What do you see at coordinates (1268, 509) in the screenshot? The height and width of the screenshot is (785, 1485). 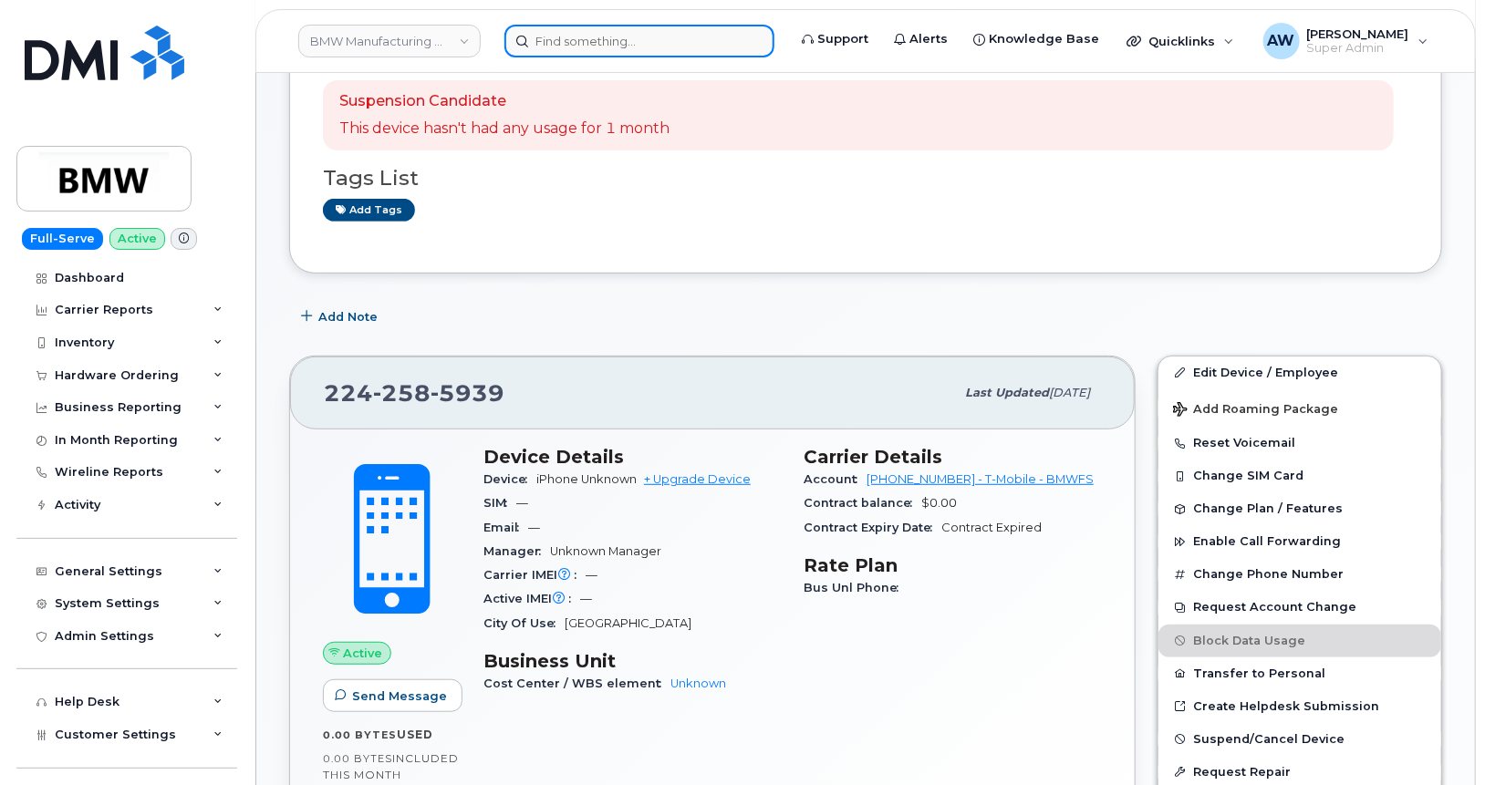 I see `span: Change Plan / Features` at bounding box center [1268, 509].